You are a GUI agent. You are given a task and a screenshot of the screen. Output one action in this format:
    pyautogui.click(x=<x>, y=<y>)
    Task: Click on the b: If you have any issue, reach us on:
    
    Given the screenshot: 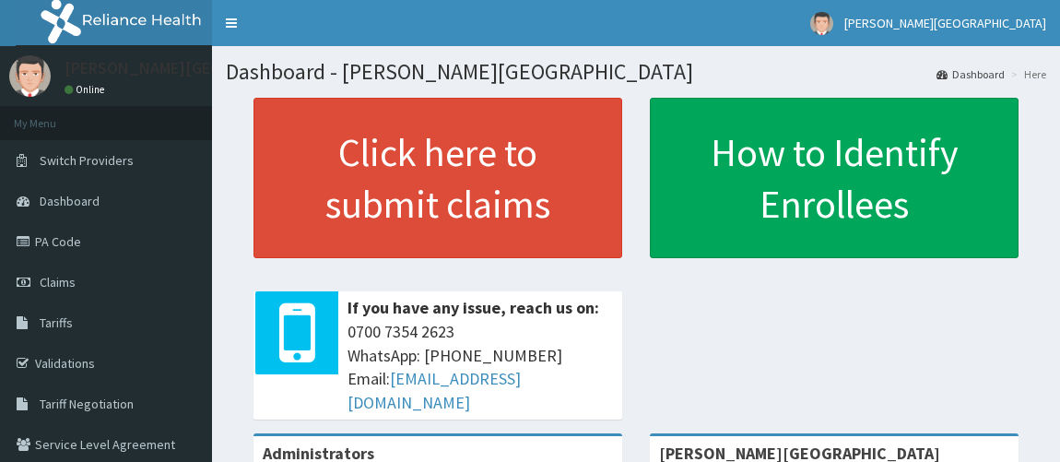 What is the action you would take?
    pyautogui.click(x=473, y=307)
    